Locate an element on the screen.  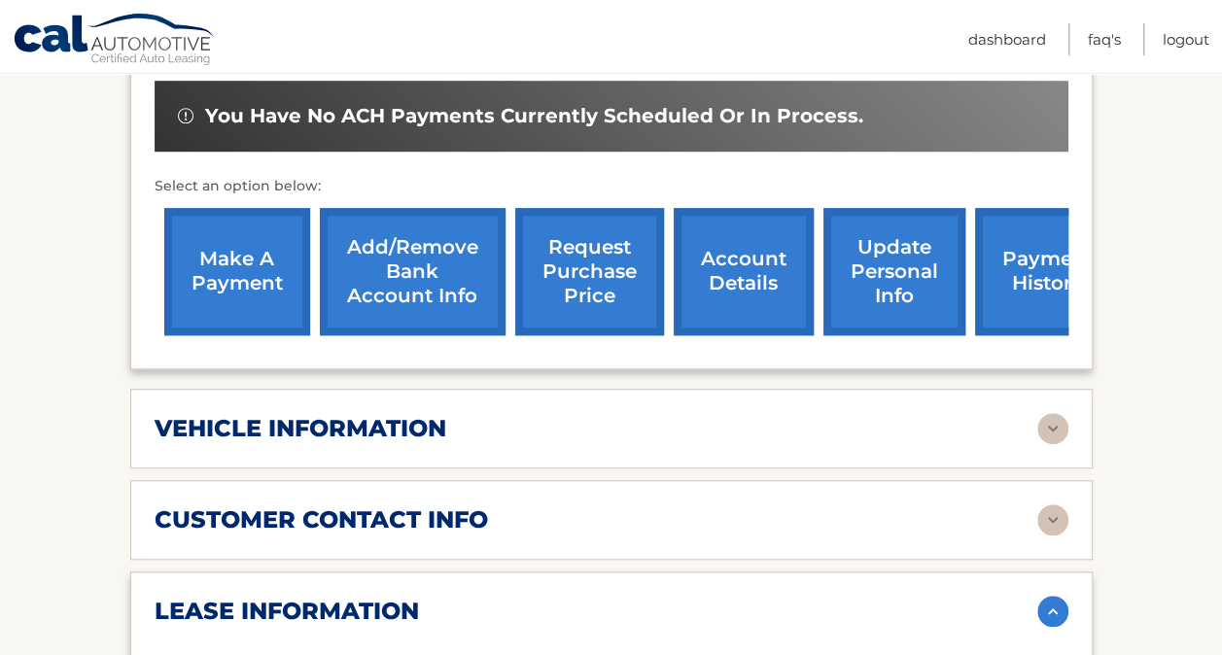
p: Select an option below: is located at coordinates (612, 187).